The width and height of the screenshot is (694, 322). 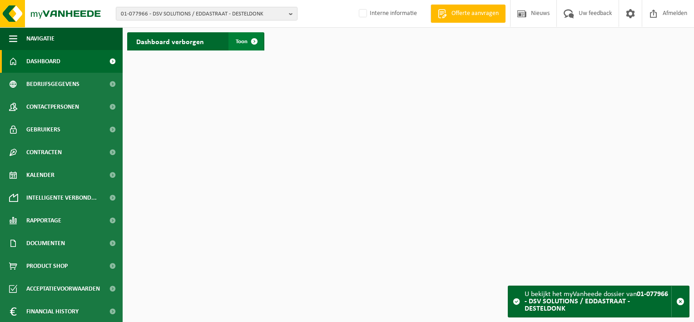 I want to click on span: Navigatie, so click(x=40, y=39).